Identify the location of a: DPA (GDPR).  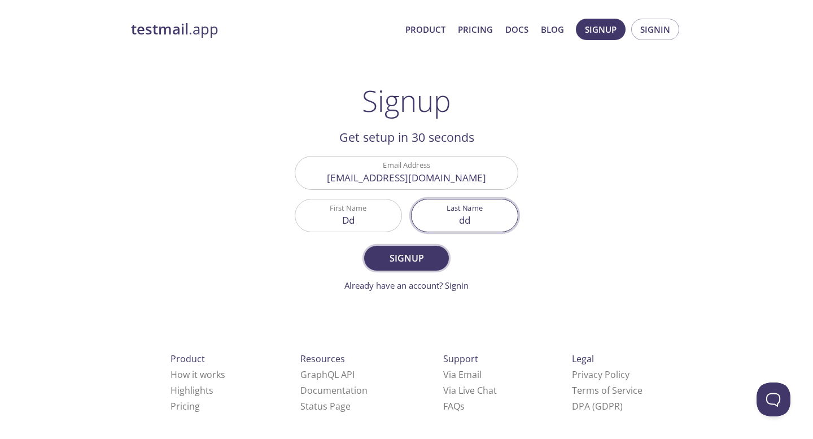
(597, 406).